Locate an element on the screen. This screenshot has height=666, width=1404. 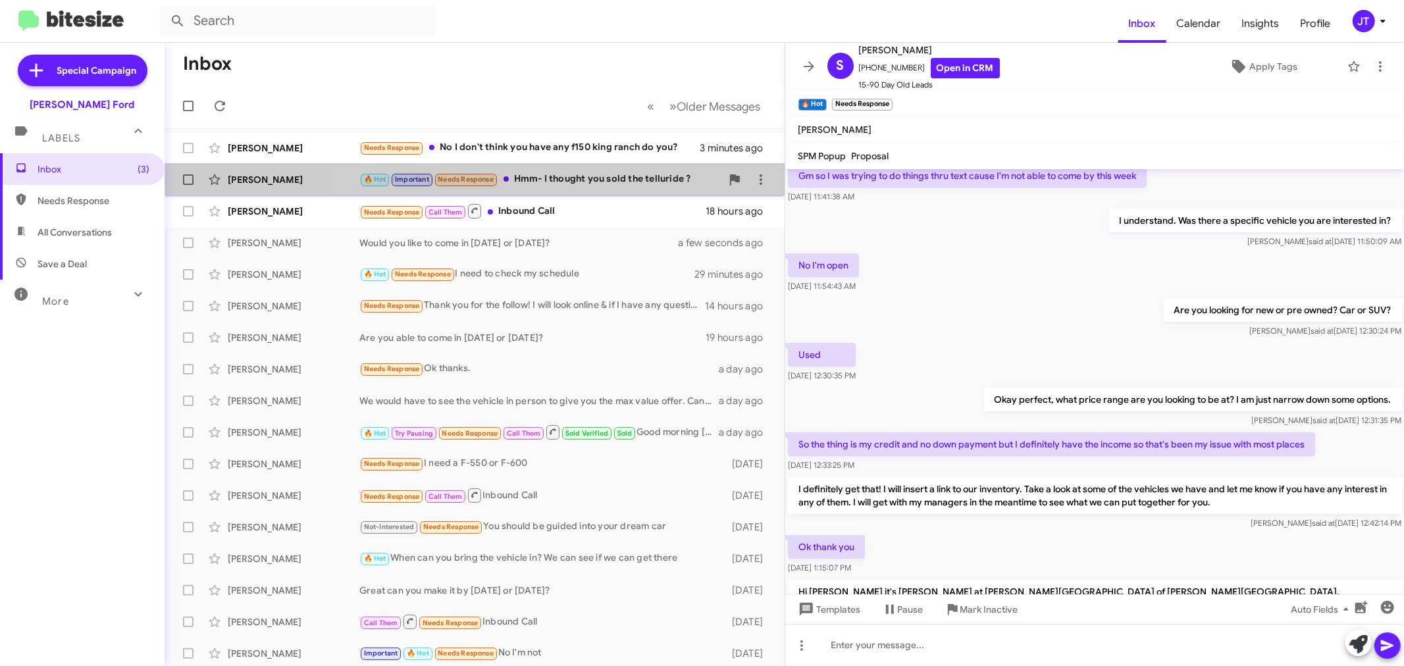
span: (3) is located at coordinates (143, 169).